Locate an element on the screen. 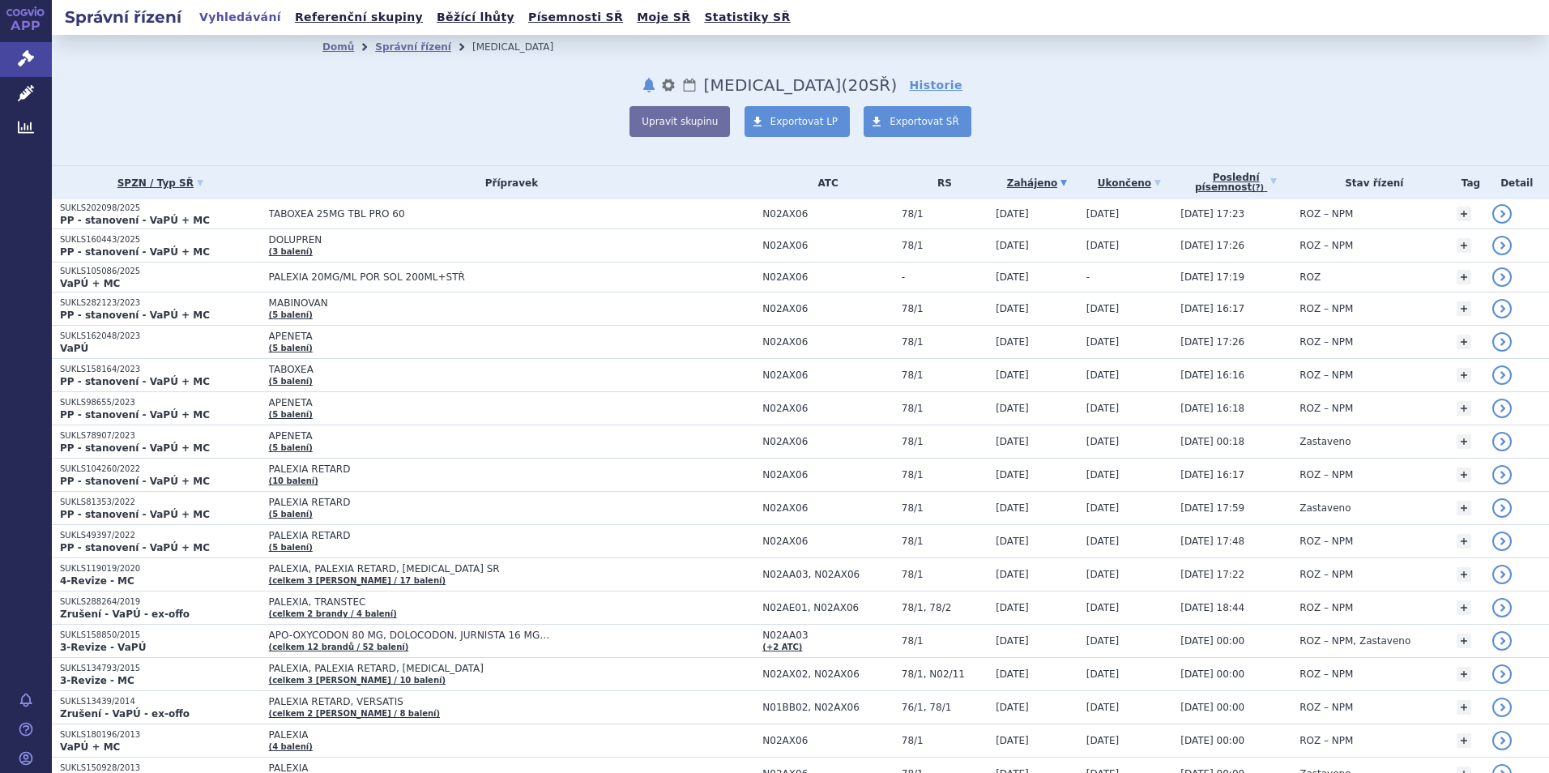  p: SUKLS78907/2023 is located at coordinates (160, 436).